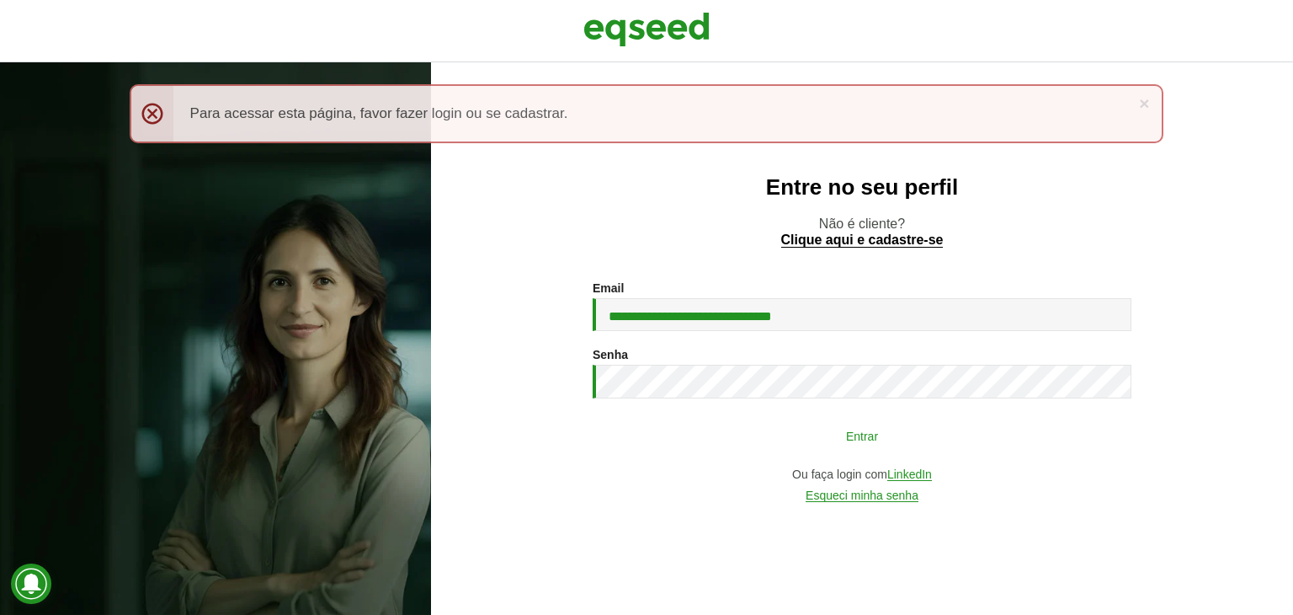 Image resolution: width=1293 pixels, height=615 pixels. Describe the element at coordinates (862, 240) in the screenshot. I see `a: Clique aqui e cadastre-se` at that location.